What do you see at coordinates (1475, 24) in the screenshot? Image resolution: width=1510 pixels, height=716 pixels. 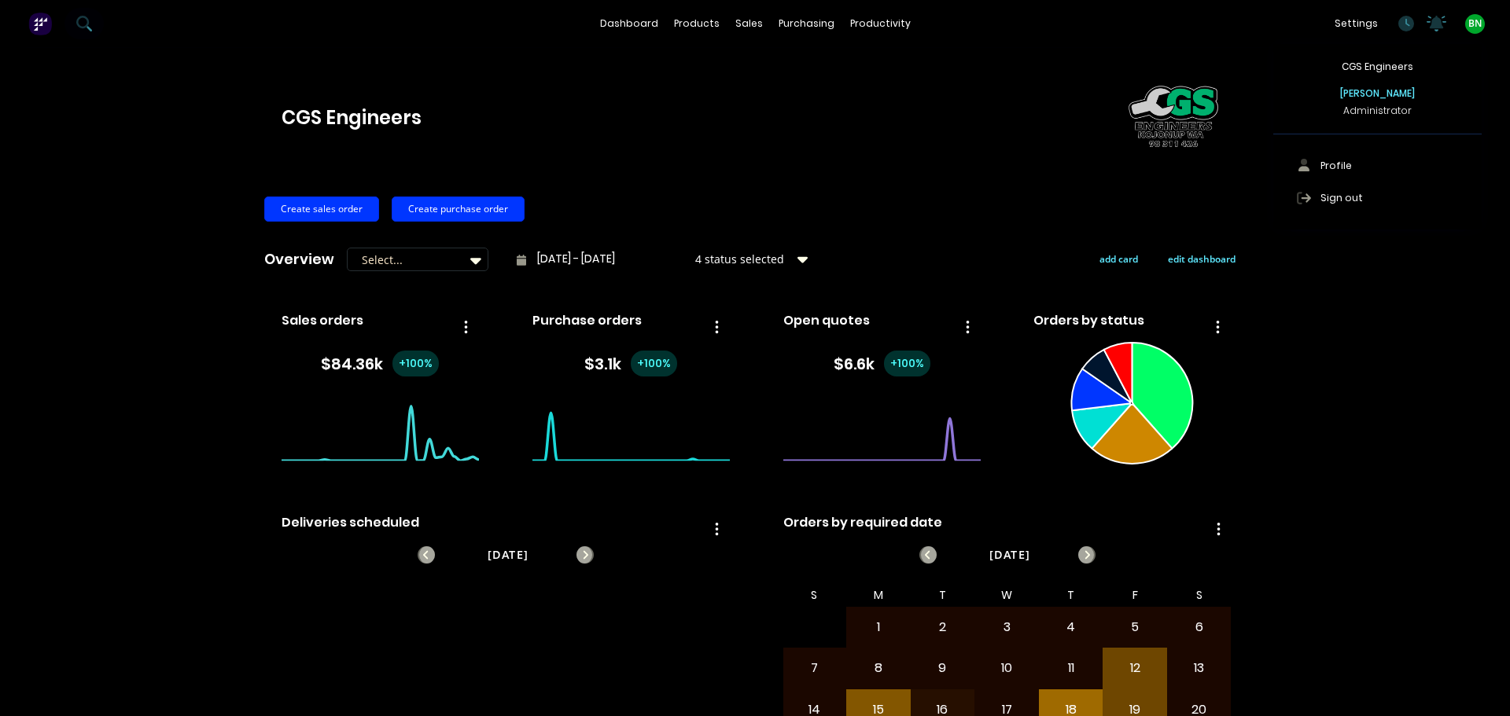 I see `span: BN` at bounding box center [1475, 24].